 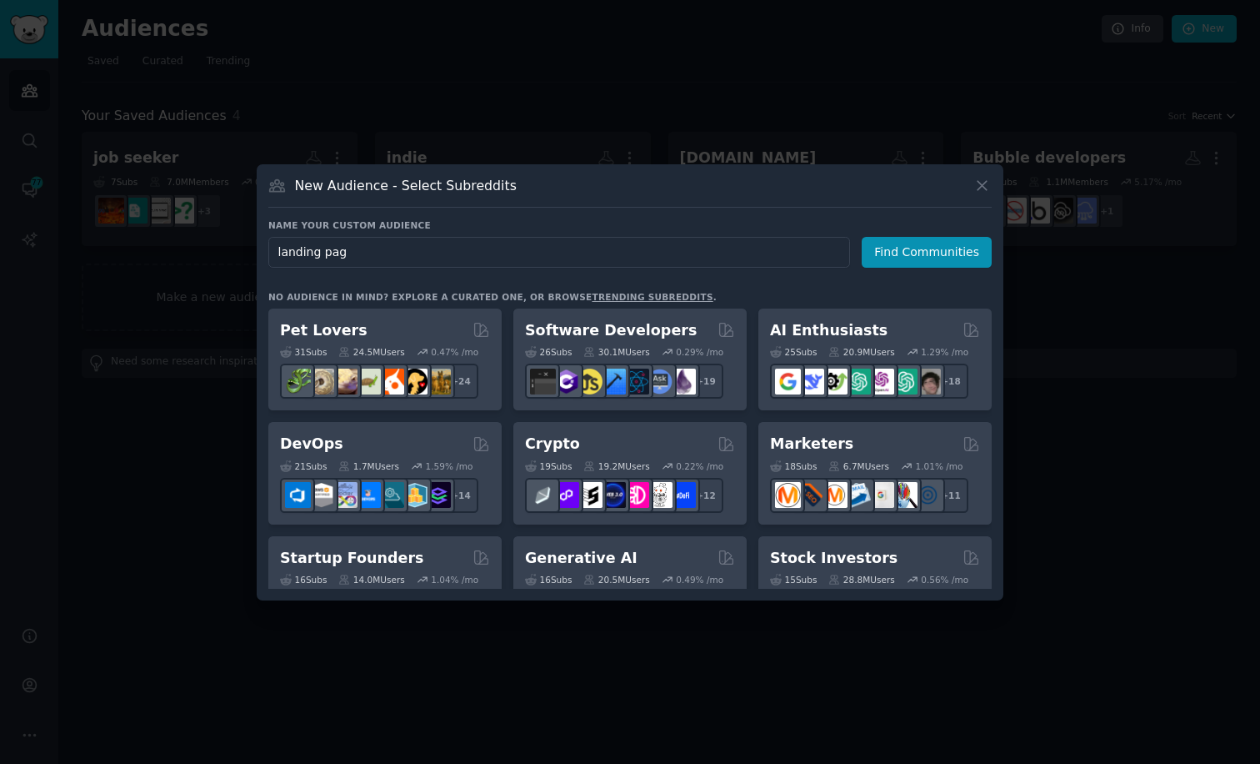 What do you see at coordinates (344, 381) in the screenshot?
I see `img: leopardgeckos` at bounding box center [344, 381].